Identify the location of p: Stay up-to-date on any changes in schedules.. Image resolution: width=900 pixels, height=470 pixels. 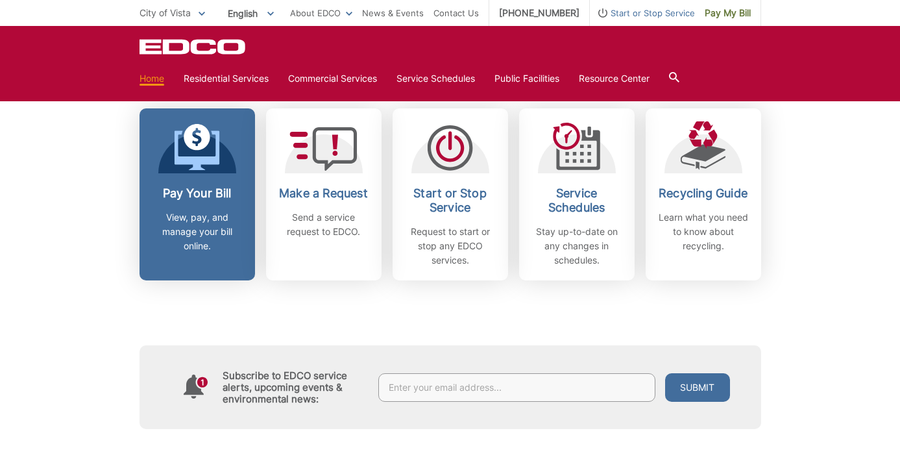
(577, 246).